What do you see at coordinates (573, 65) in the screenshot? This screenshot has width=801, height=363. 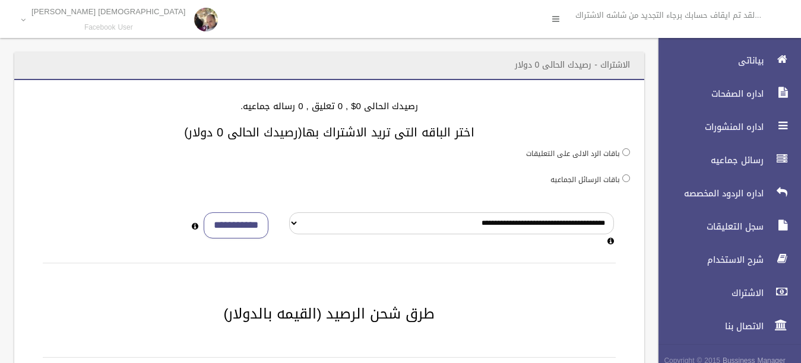 I see `header: الاشتراك - رصيدك الحالى 0 دولار` at bounding box center [573, 65].